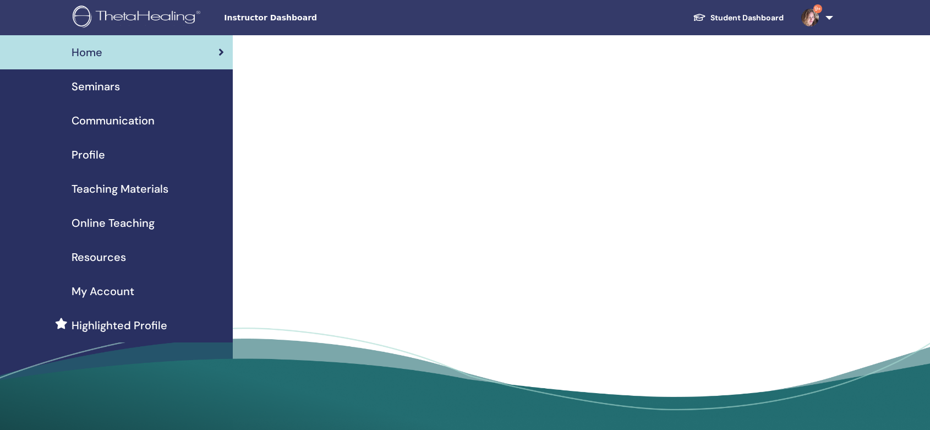 The width and height of the screenshot is (930, 430). Describe the element at coordinates (88, 155) in the screenshot. I see `span: Profile` at that location.